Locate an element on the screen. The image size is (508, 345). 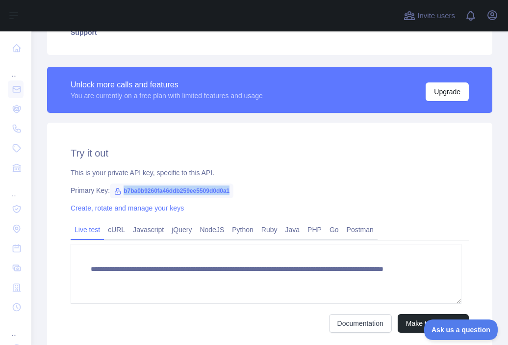
a: PHP is located at coordinates (315, 230).